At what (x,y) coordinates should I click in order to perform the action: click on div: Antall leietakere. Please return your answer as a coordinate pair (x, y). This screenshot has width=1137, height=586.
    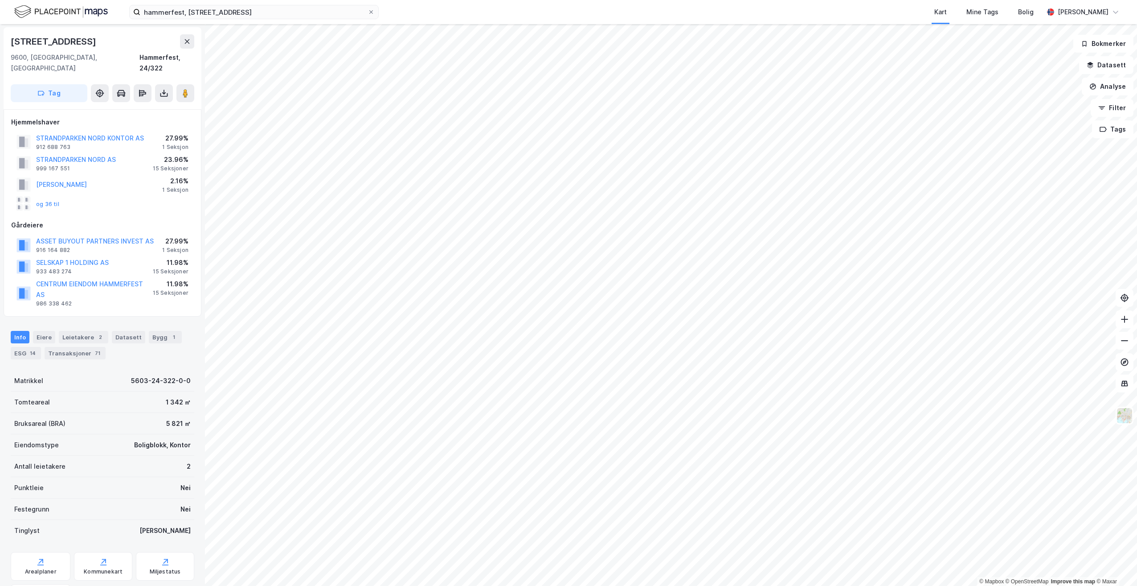
    Looking at the image, I should click on (40, 466).